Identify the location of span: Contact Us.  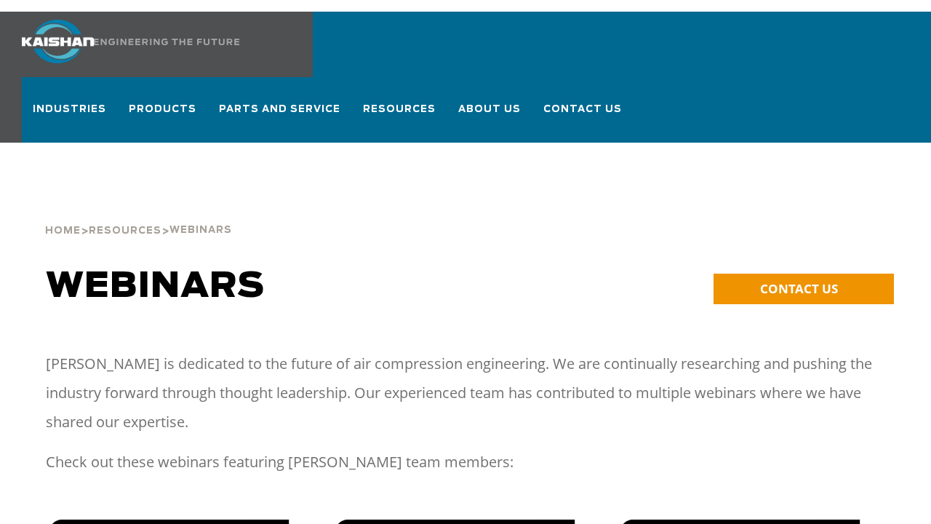
(582, 109).